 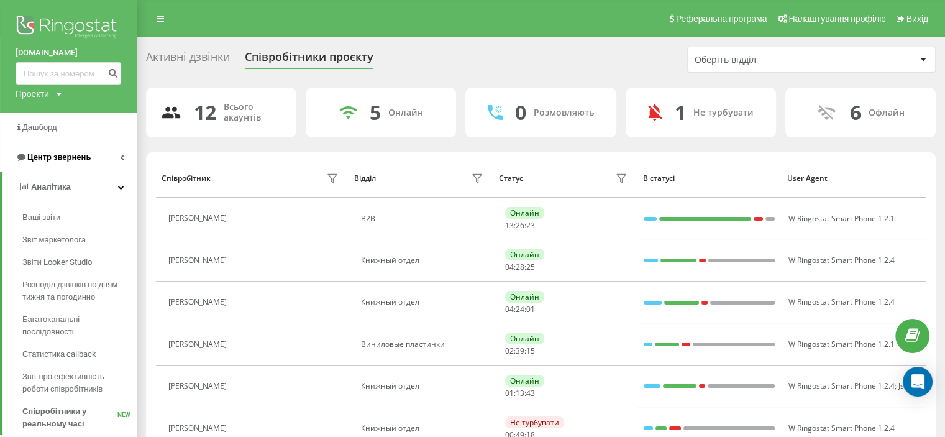 What do you see at coordinates (32, 94) in the screenshot?
I see `div: Проекти` at bounding box center [32, 94].